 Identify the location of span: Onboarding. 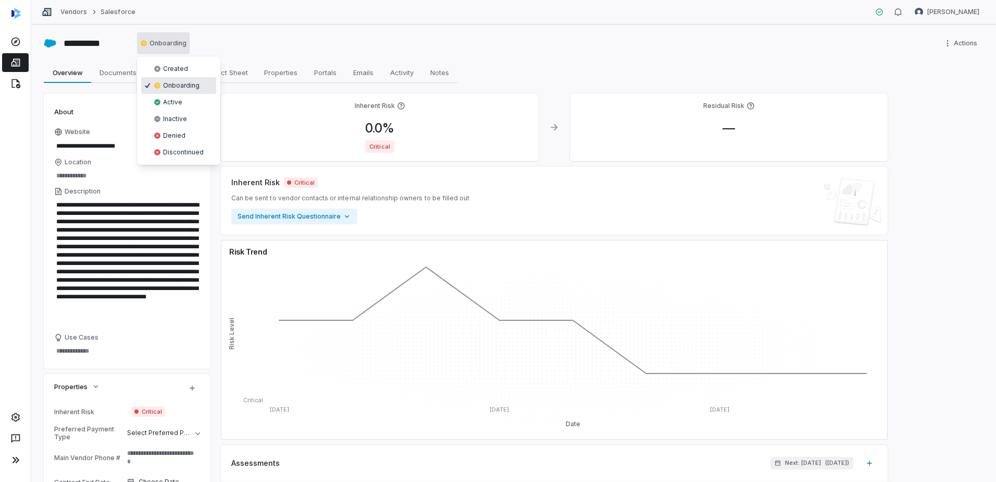
(177, 85).